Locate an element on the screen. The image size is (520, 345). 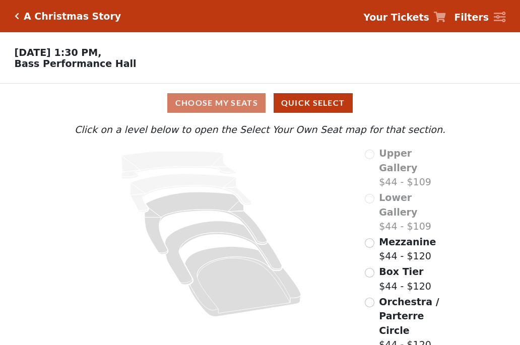
p: Click on a level below to open the Select Your Own Seat map for that section. is located at coordinates (260, 130).